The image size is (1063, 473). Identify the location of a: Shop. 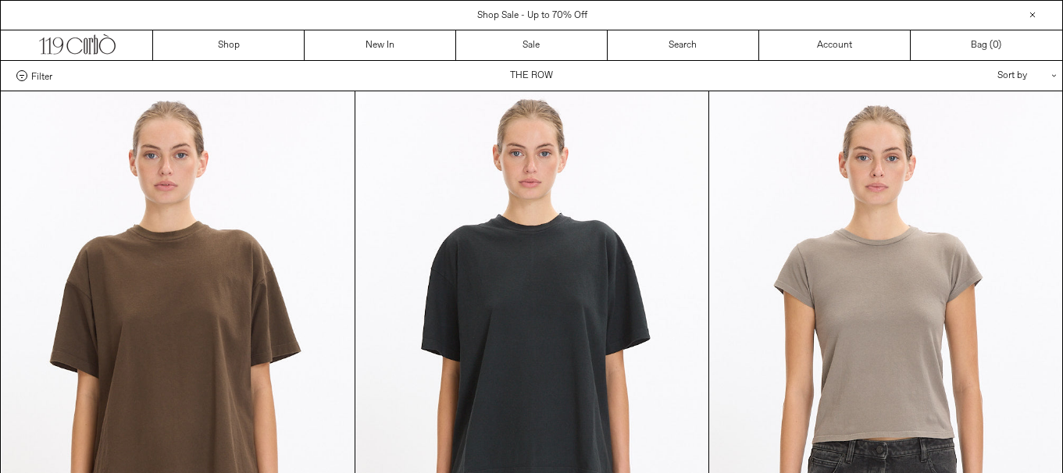
(229, 45).